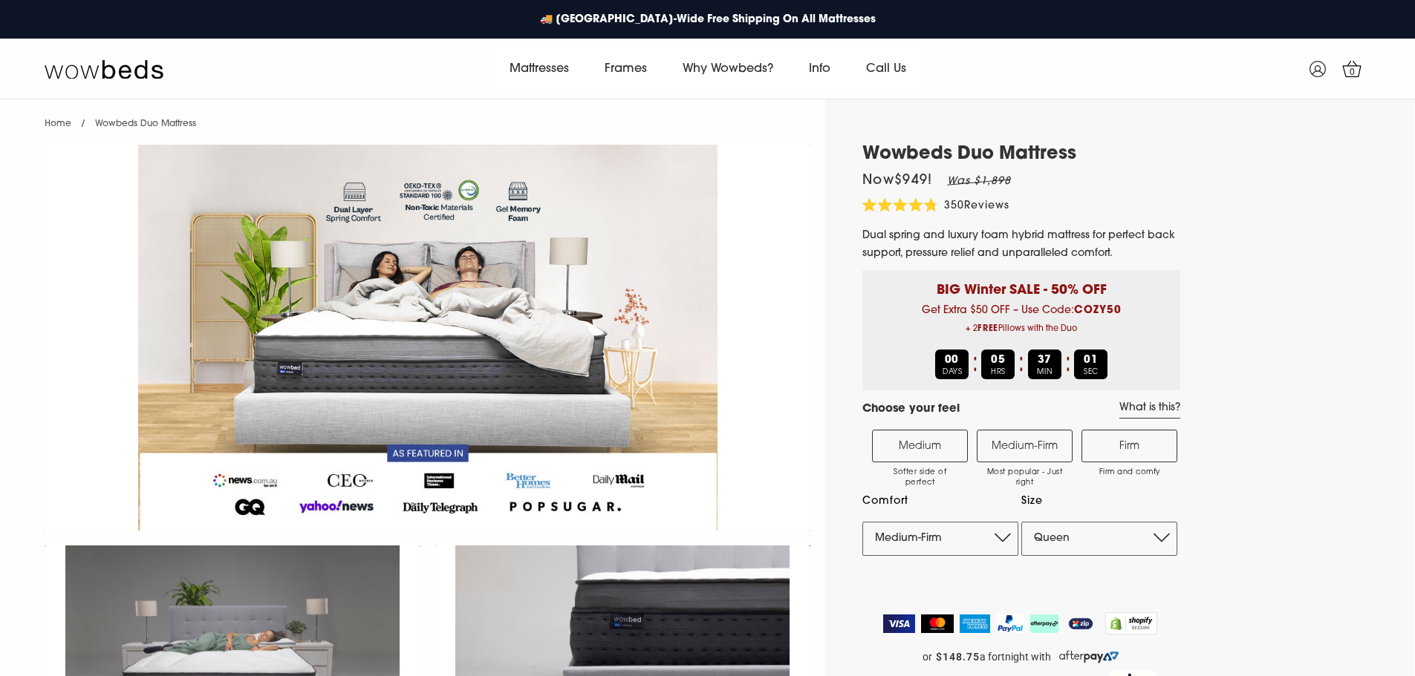 The height and width of the screenshot is (676, 1415). I want to click on a: Mattresses, so click(539, 69).